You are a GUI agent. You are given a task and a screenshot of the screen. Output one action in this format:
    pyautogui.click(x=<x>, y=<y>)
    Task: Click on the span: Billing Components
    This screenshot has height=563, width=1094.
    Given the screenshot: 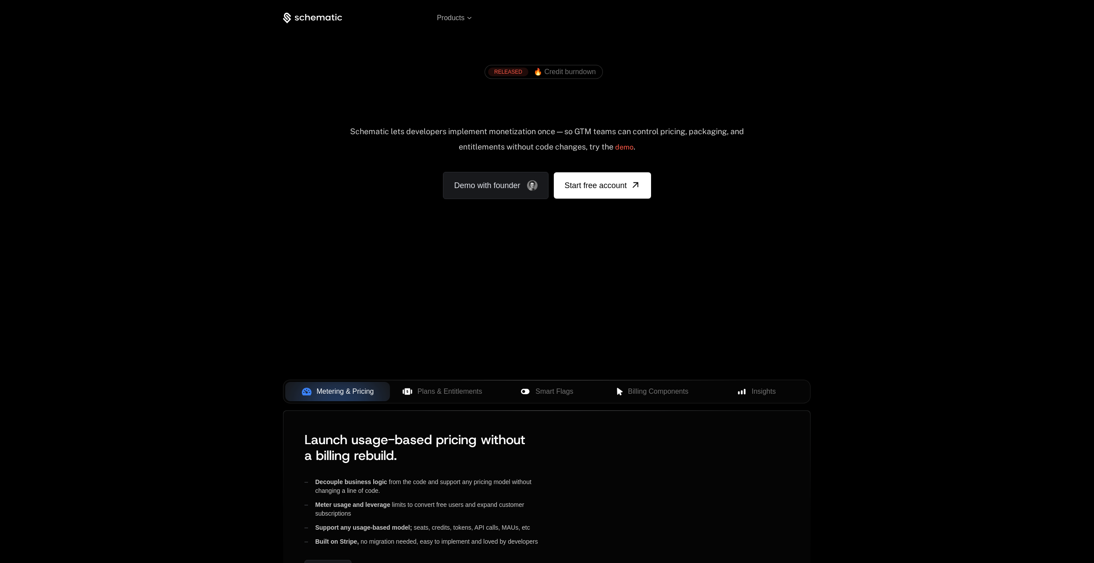 What is the action you would take?
    pyautogui.click(x=658, y=391)
    